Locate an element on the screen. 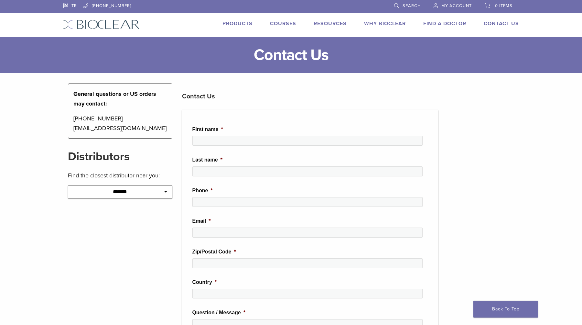 The image size is (582, 325). h2: Distributors is located at coordinates (120, 157).